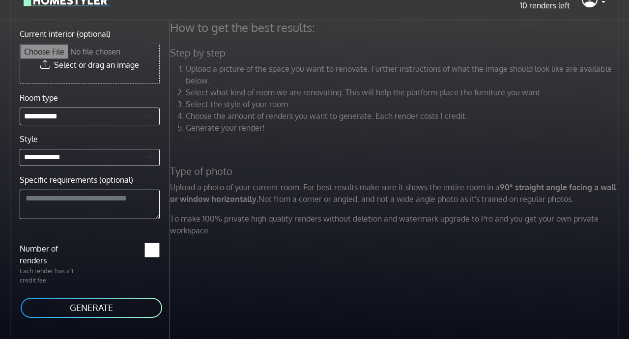  I want to click on label: Current interior (optional), so click(65, 34).